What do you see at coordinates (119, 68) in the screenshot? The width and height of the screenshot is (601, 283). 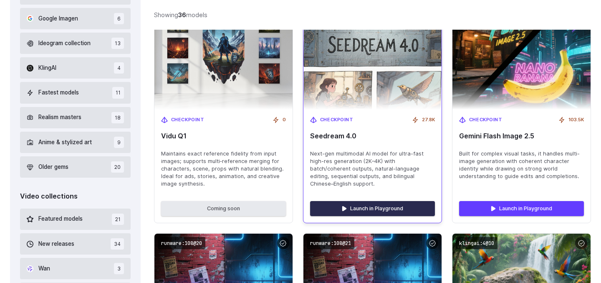 I see `span: 4` at bounding box center [119, 68].